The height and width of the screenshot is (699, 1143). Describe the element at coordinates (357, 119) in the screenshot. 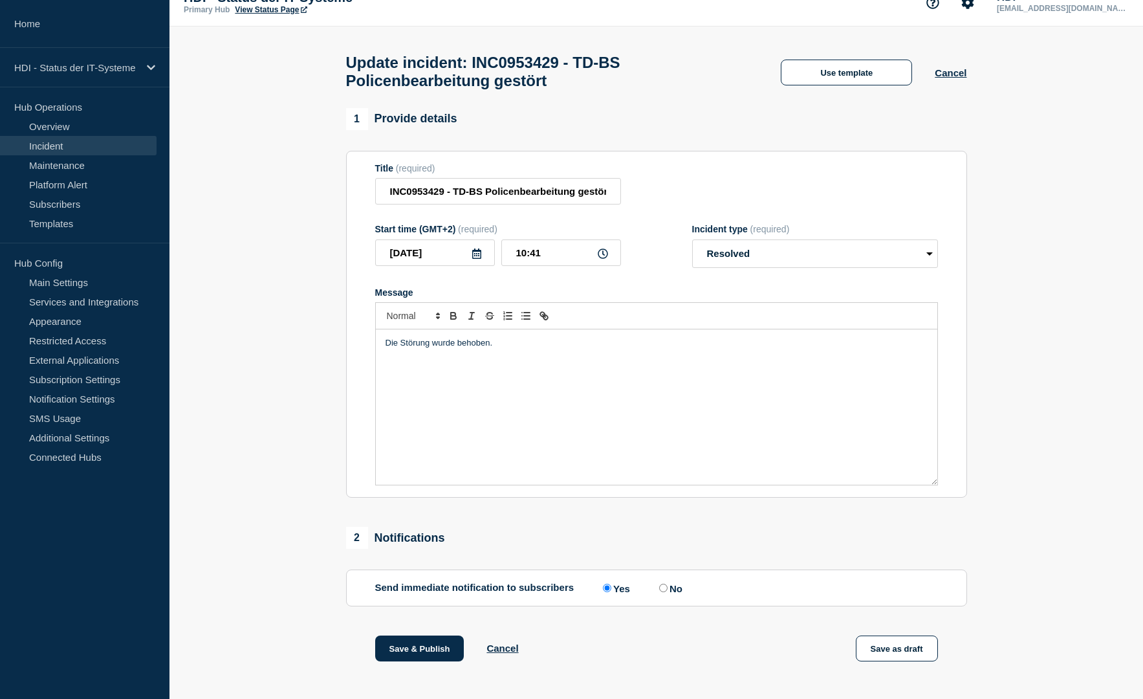

I see `span: 1` at that location.